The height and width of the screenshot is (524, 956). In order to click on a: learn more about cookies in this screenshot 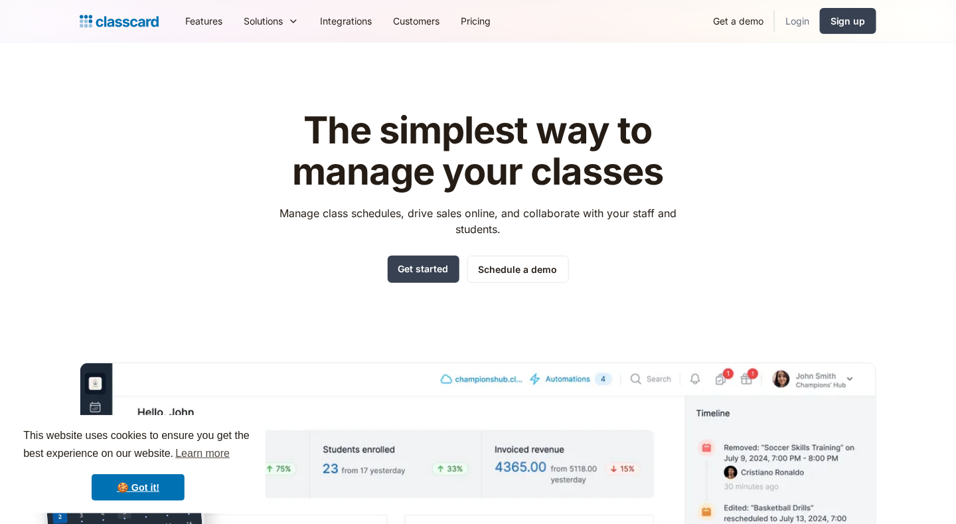, I will do `click(203, 454)`.